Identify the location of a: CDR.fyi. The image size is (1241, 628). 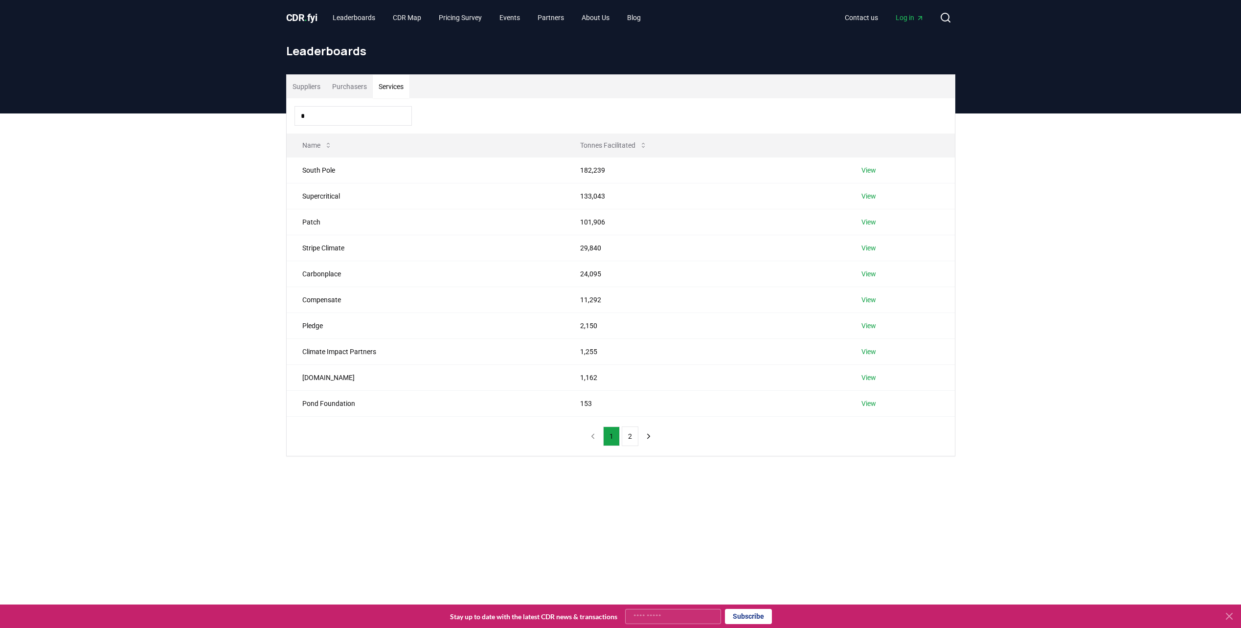
(302, 18).